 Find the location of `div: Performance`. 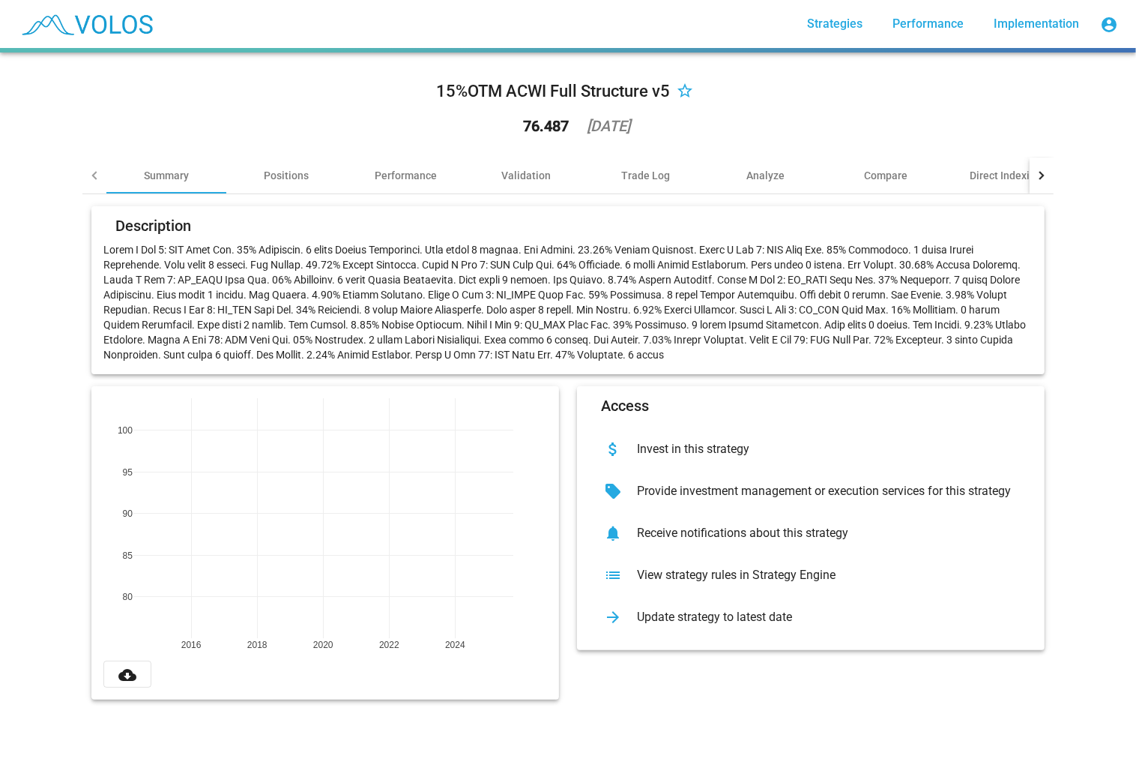

div: Performance is located at coordinates (406, 175).